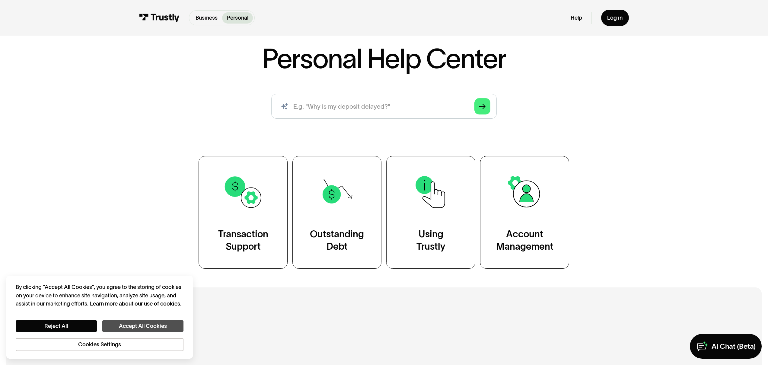 The width and height of the screenshot is (768, 365). What do you see at coordinates (237, 18) in the screenshot?
I see `a: Personal` at bounding box center [237, 18].